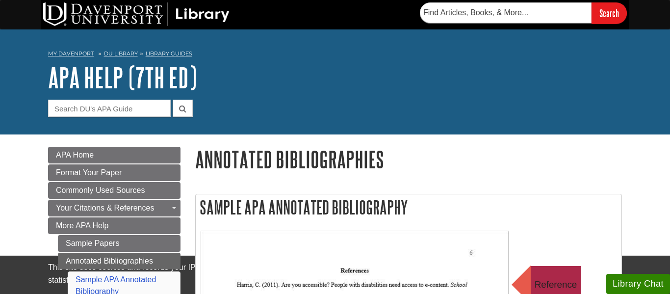 This screenshot has width=670, height=294. I want to click on input: Find Articles, Books, & More..., so click(506, 13).